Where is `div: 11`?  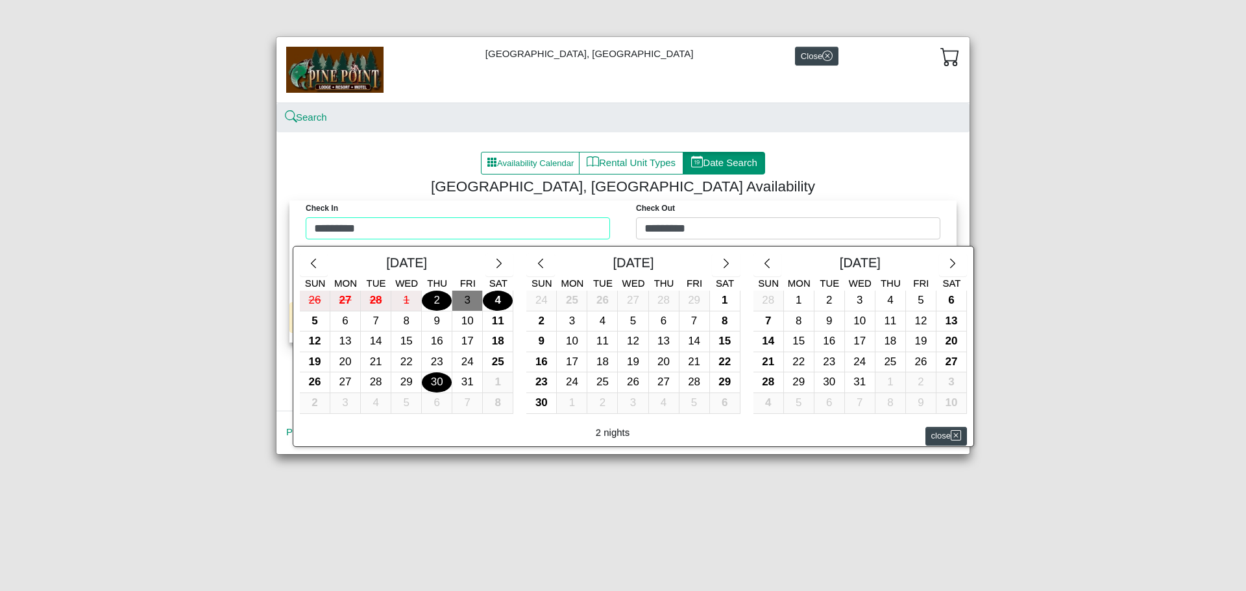 div: 11 is located at coordinates (498, 321).